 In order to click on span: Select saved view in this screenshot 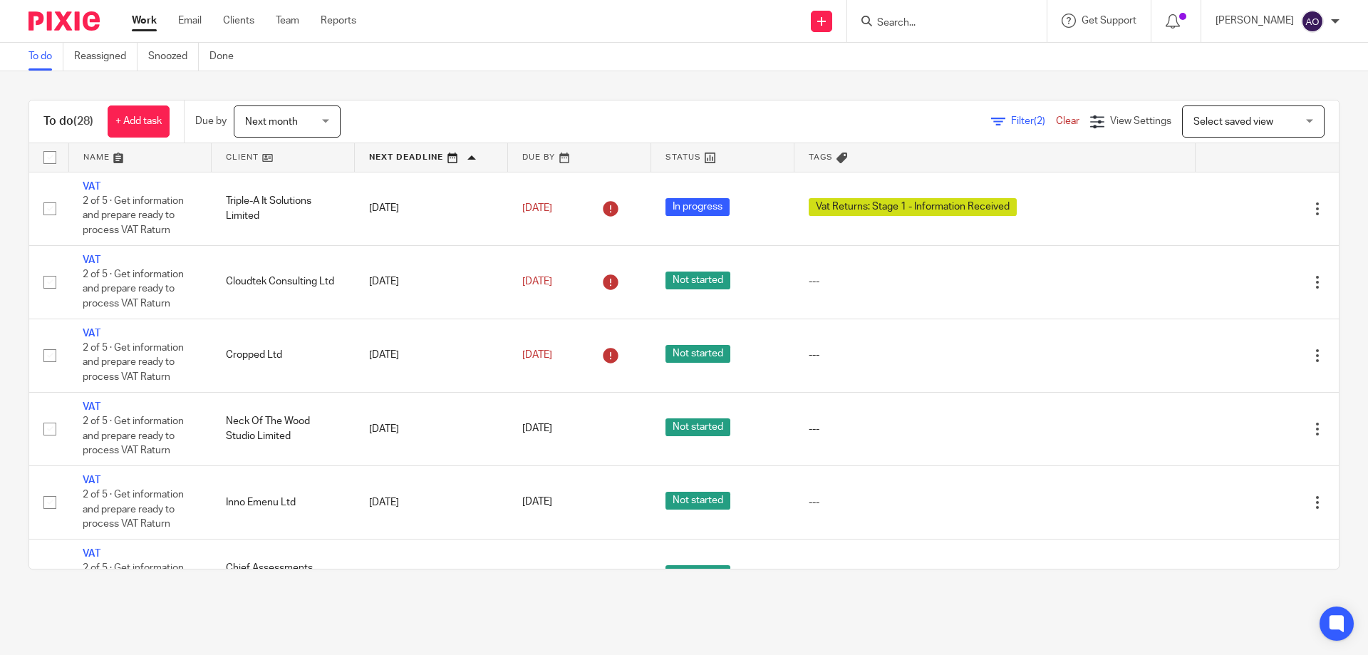, I will do `click(1234, 122)`.